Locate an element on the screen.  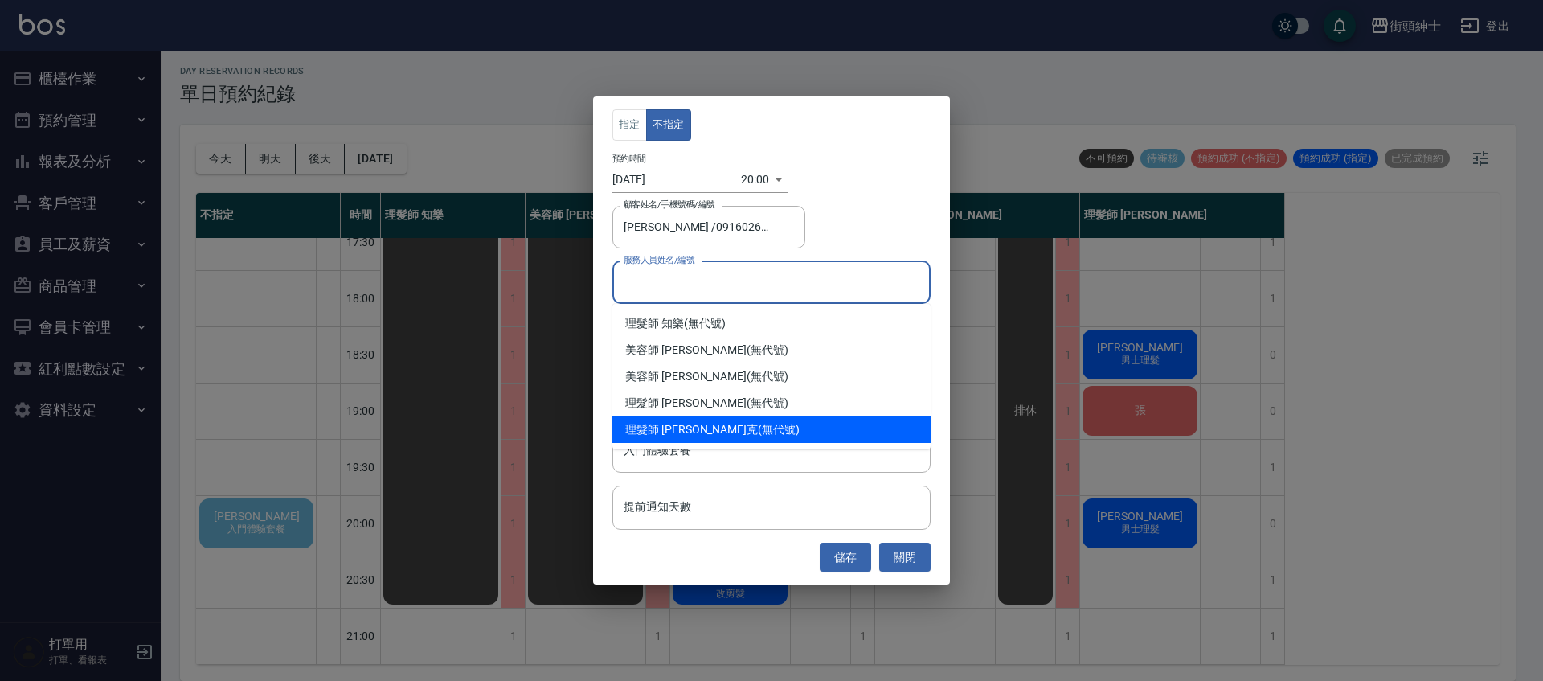
button: 不指定 is located at coordinates (669, 125).